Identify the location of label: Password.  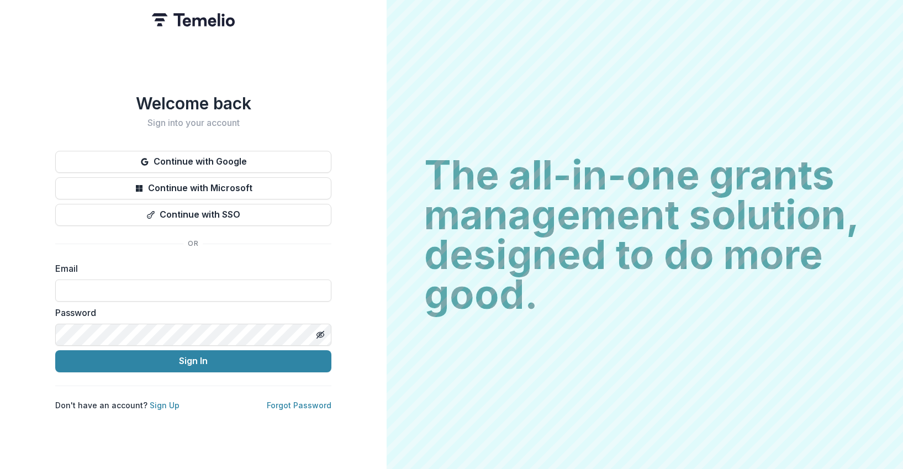
(190, 312).